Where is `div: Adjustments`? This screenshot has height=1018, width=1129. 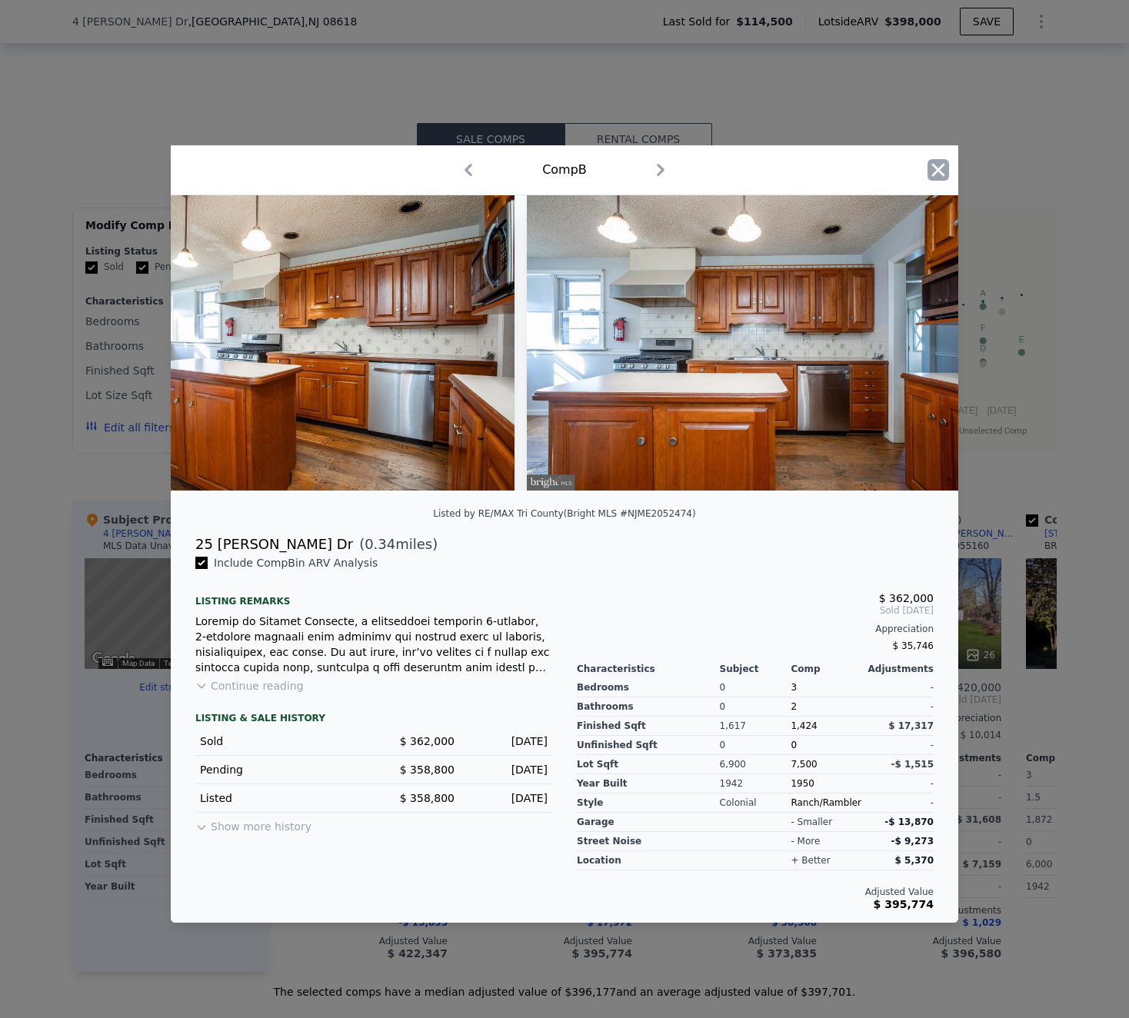 div: Adjustments is located at coordinates (897, 669).